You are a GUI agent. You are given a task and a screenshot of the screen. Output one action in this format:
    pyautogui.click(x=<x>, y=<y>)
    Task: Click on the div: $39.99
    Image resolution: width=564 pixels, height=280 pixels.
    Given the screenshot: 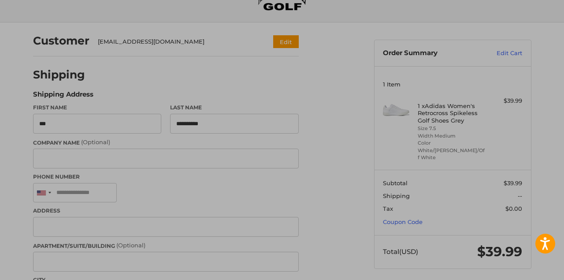 What is the action you would take?
    pyautogui.click(x=504, y=101)
    